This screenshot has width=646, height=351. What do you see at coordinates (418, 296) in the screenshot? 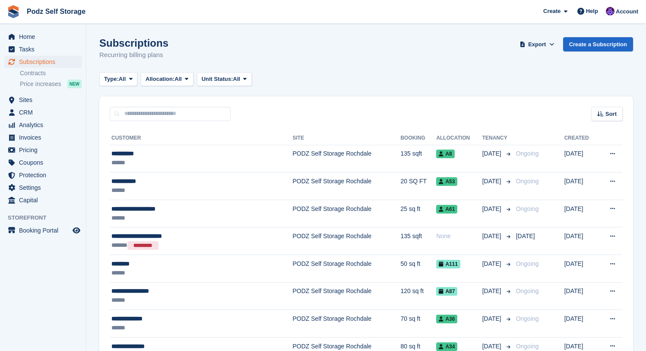
I see `td: 120 sq ft` at bounding box center [418, 296].